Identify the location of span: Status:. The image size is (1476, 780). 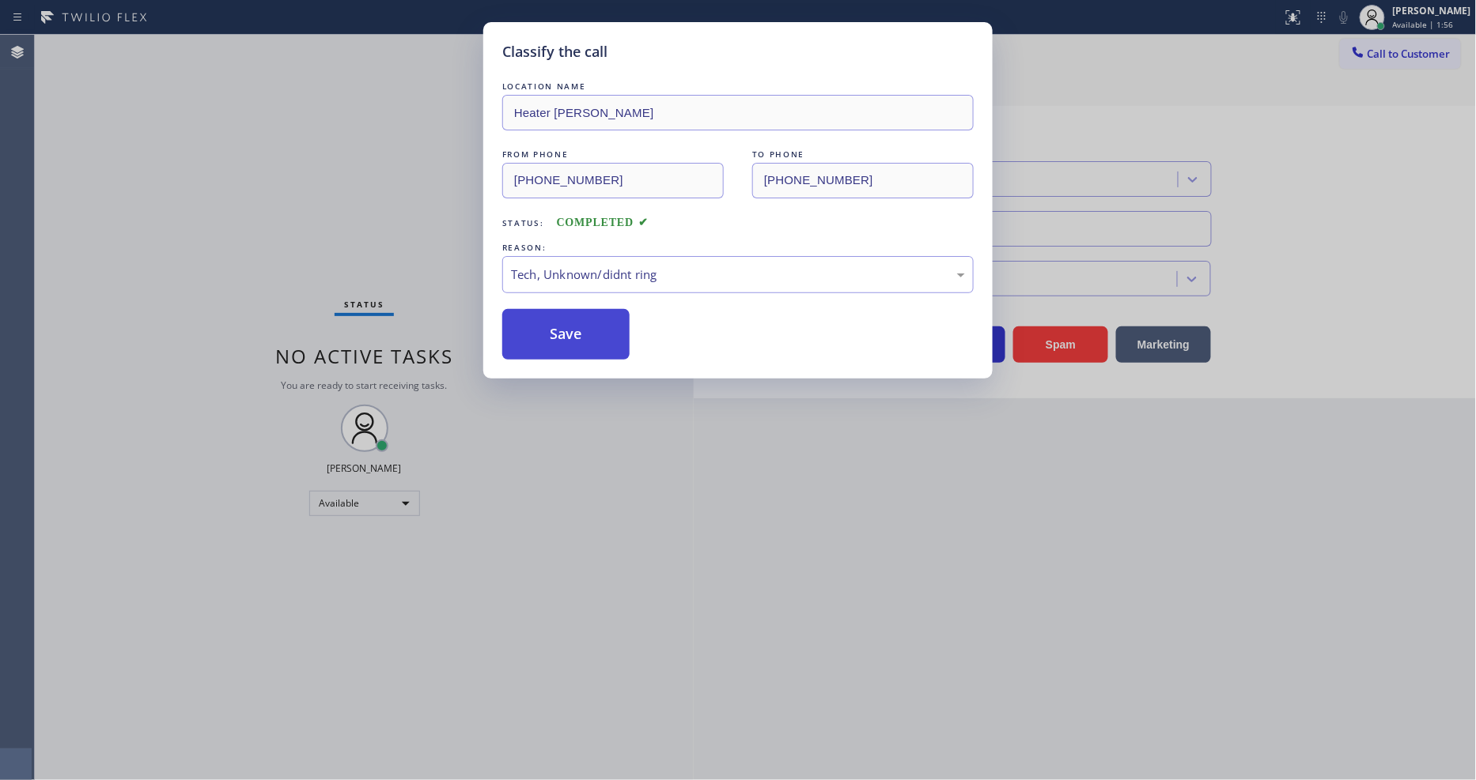
(523, 223).